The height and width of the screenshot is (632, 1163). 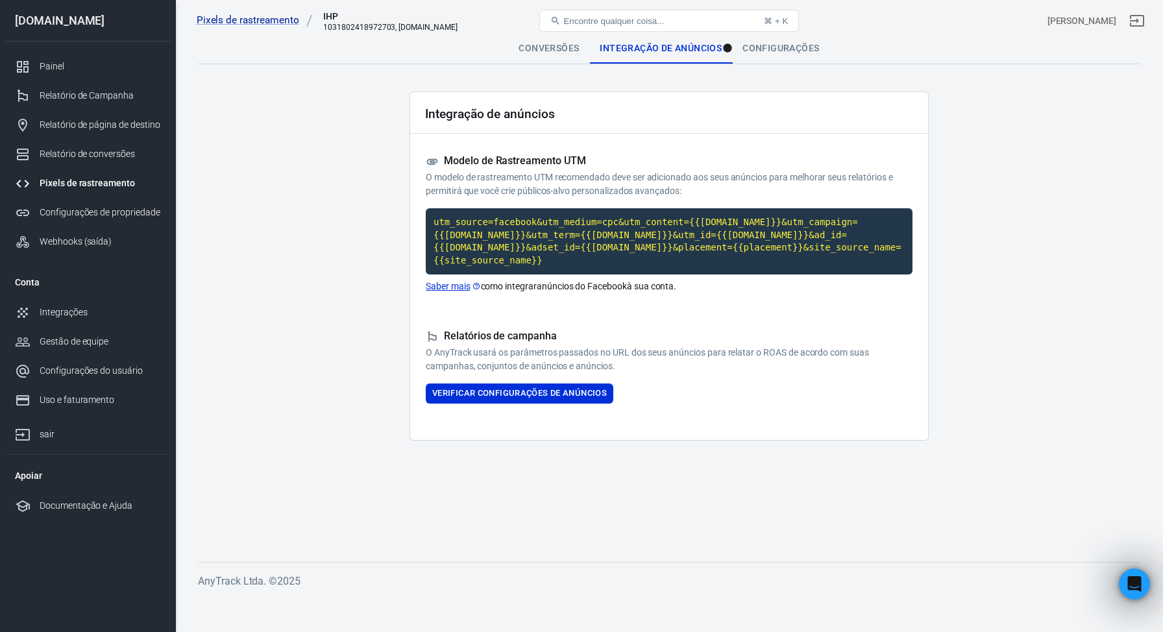 What do you see at coordinates (238, 581) in the screenshot?
I see `font: AnyTrack Ltda. ©` at bounding box center [238, 581].